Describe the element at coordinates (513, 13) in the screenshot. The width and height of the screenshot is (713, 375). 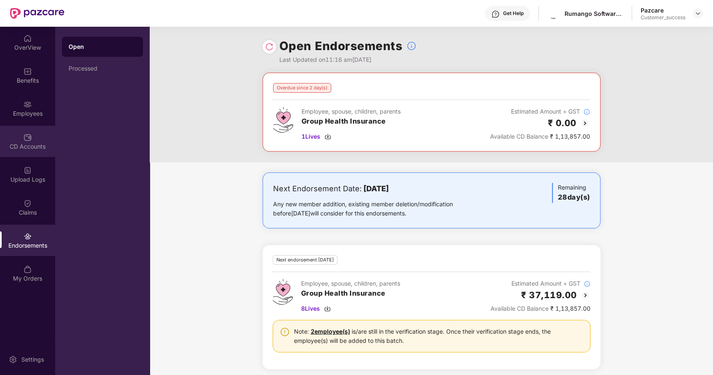
I see `div: Get Help` at that location.